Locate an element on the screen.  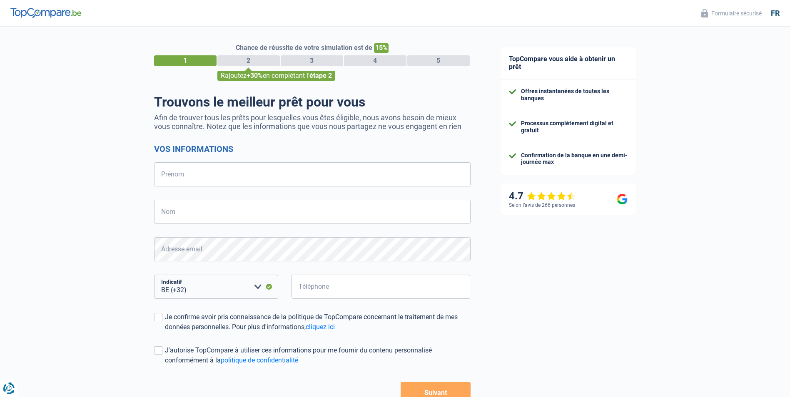
div: Confirmation de la banque en une demi-journée max is located at coordinates (574, 159).